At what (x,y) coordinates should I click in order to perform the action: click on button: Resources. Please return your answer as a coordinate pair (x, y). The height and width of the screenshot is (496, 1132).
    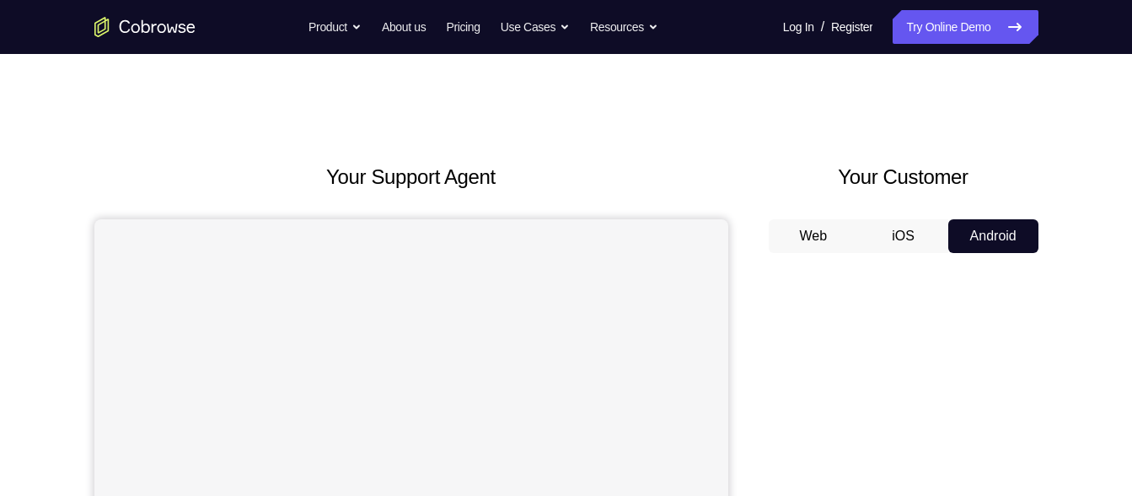
    Looking at the image, I should click on (624, 27).